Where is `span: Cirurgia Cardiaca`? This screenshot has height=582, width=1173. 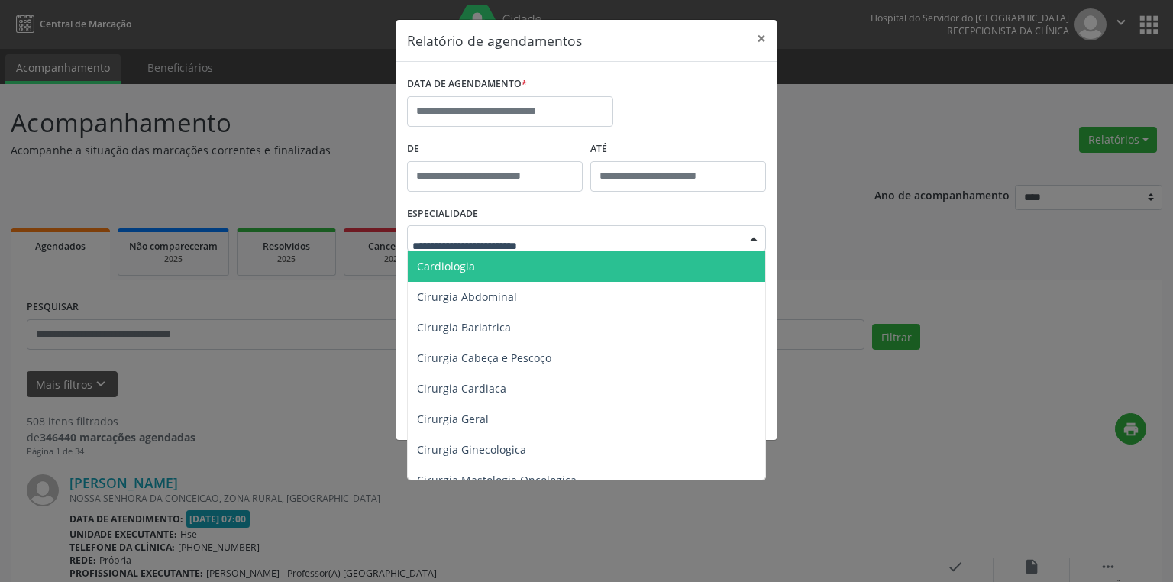
span: Cirurgia Cardiaca is located at coordinates (461, 388).